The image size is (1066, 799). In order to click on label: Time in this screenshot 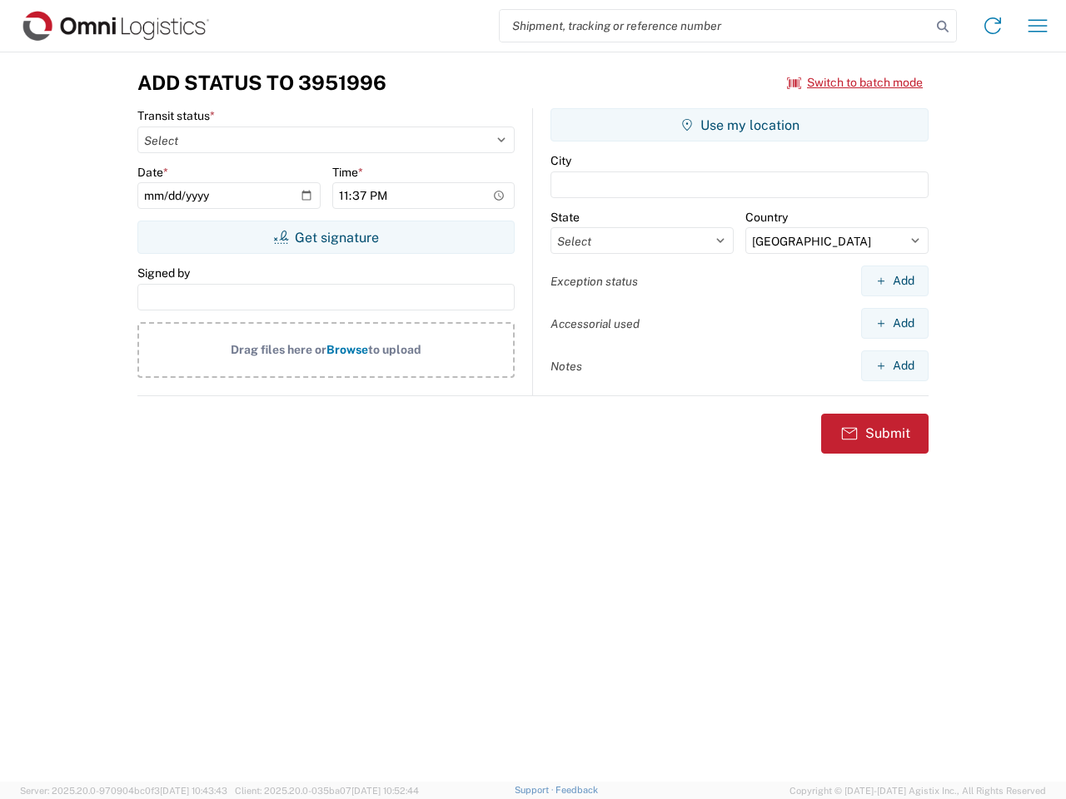, I will do `click(347, 172)`.